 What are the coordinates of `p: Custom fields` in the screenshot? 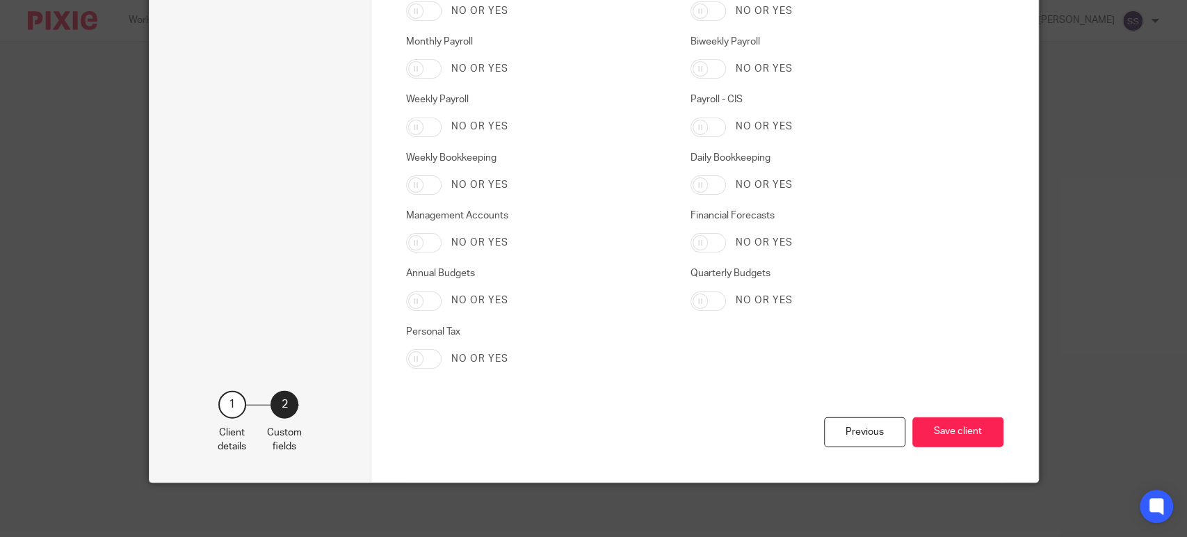 It's located at (284, 440).